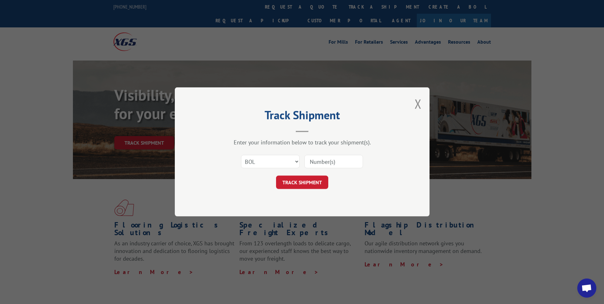 The height and width of the screenshot is (304, 604). I want to click on button: Close modal, so click(418, 104).